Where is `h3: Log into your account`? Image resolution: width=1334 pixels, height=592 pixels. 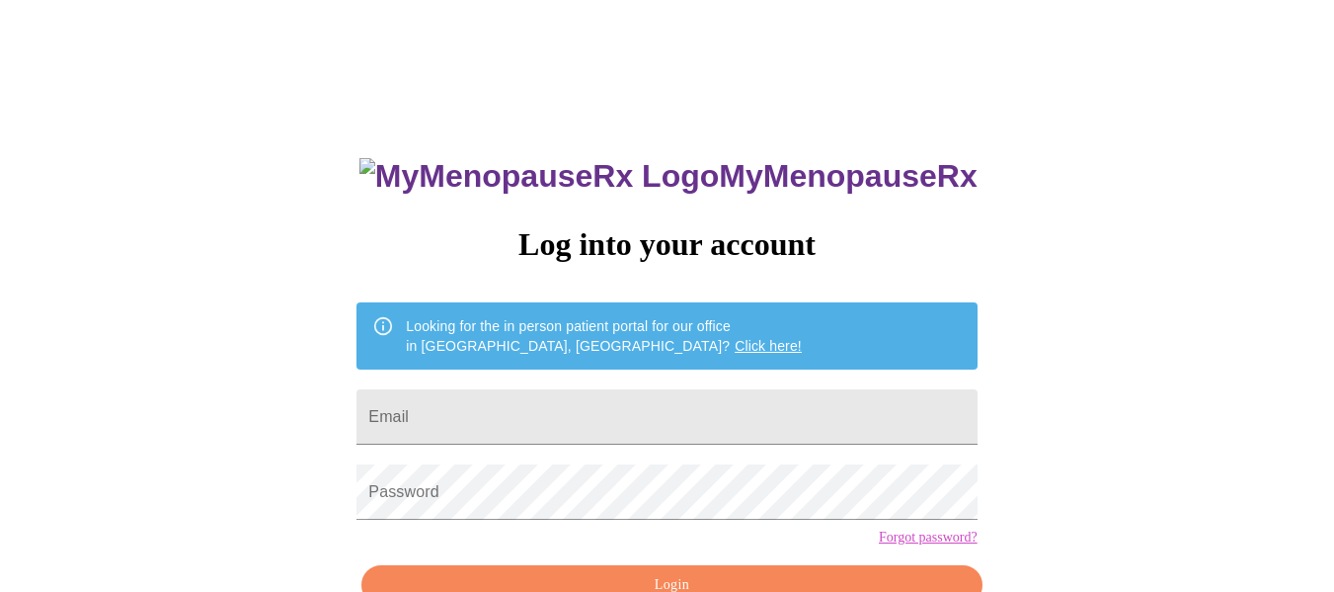
h3: Log into your account is located at coordinates (667, 244).